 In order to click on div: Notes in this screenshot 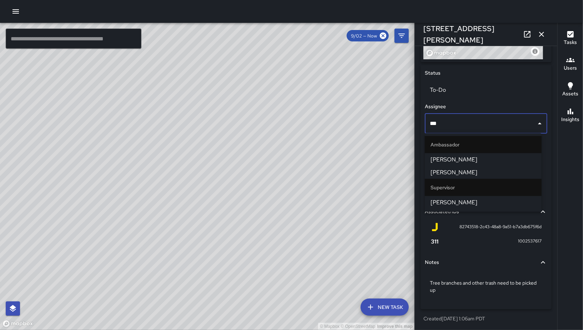, I will do `click(486, 263)`.